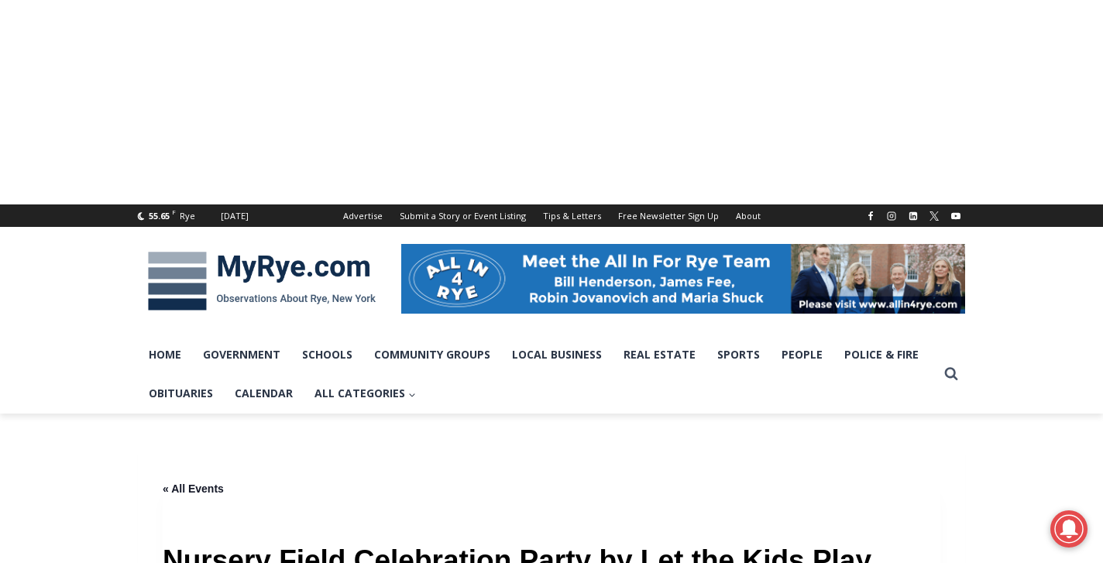 The height and width of the screenshot is (563, 1103). What do you see at coordinates (951, 374) in the screenshot?
I see `button: View Search Form` at bounding box center [951, 374].